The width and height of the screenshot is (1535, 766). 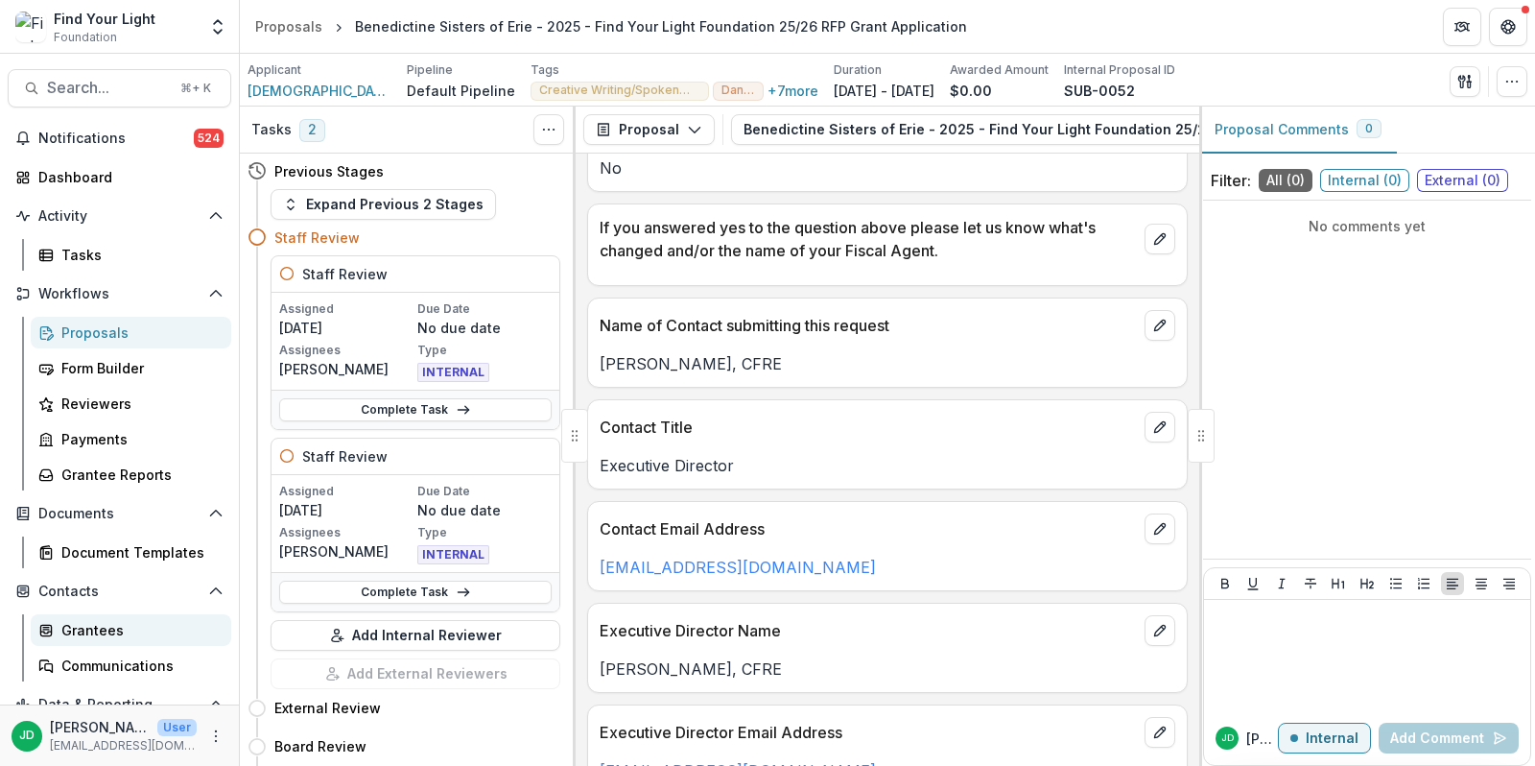 I want to click on button: Get Help, so click(x=1508, y=27).